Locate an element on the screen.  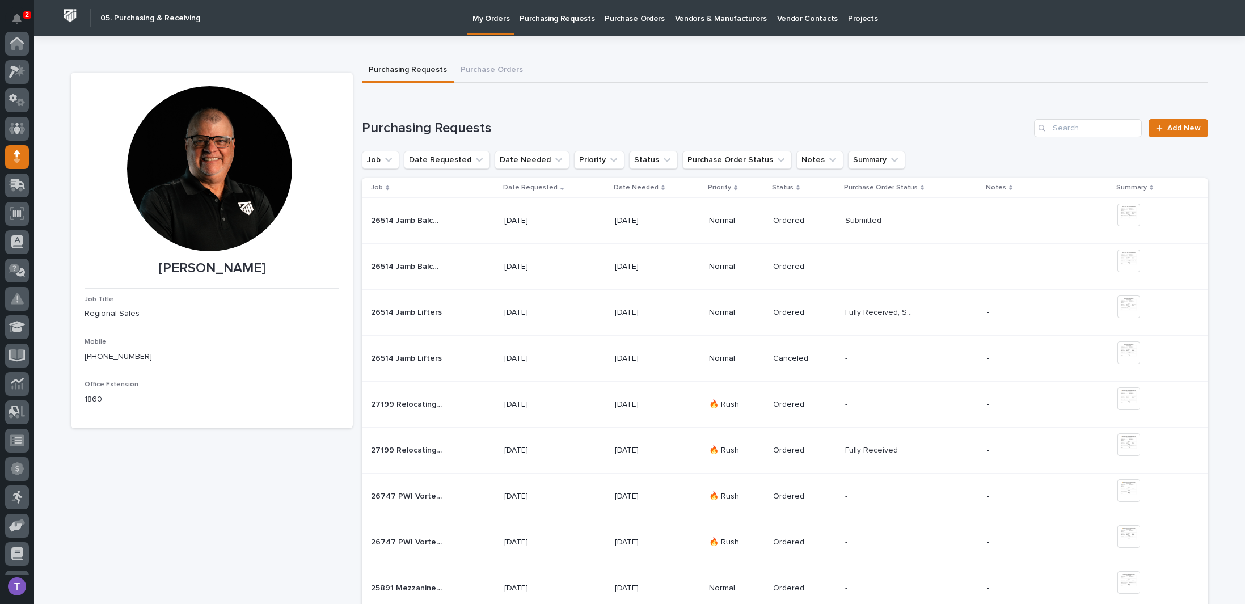
div: Search is located at coordinates (1088, 128).